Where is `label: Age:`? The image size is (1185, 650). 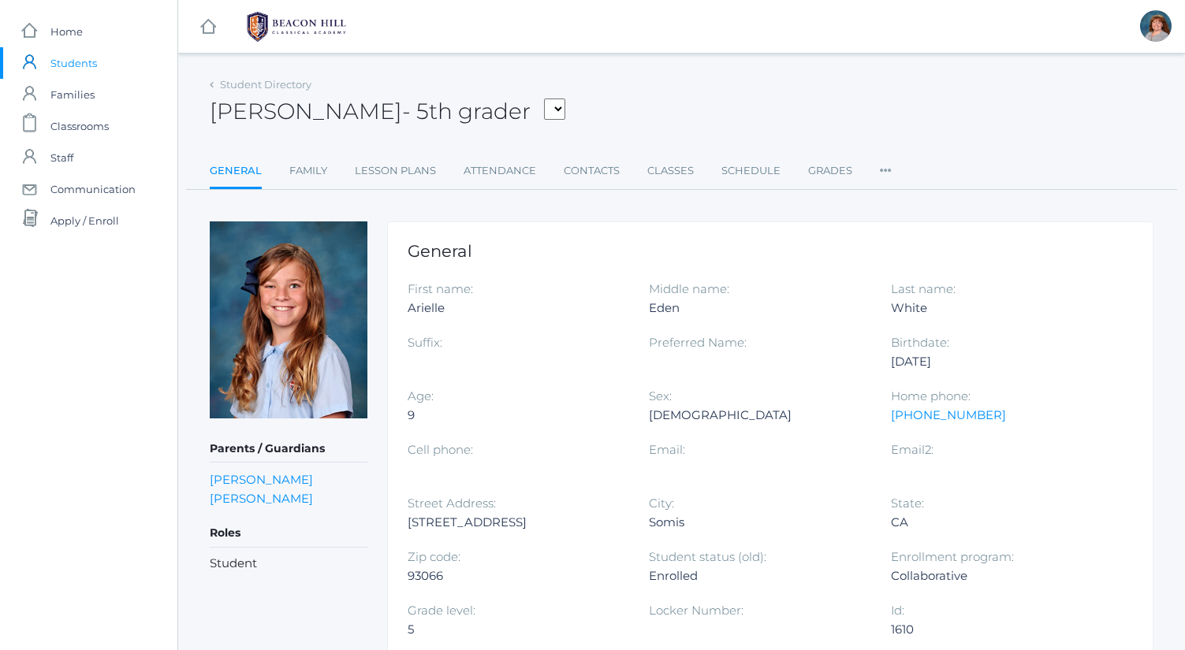 label: Age: is located at coordinates (420, 396).